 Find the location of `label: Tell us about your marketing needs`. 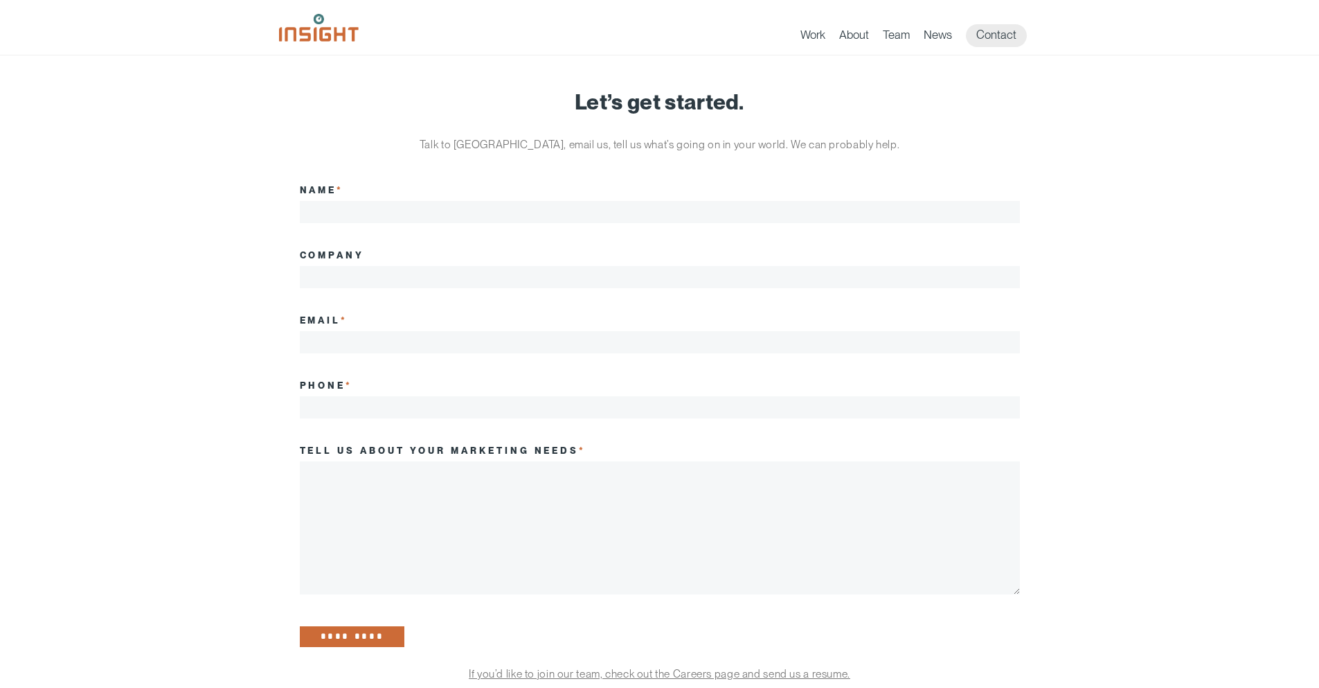

label: Tell us about your marketing needs is located at coordinates (443, 450).